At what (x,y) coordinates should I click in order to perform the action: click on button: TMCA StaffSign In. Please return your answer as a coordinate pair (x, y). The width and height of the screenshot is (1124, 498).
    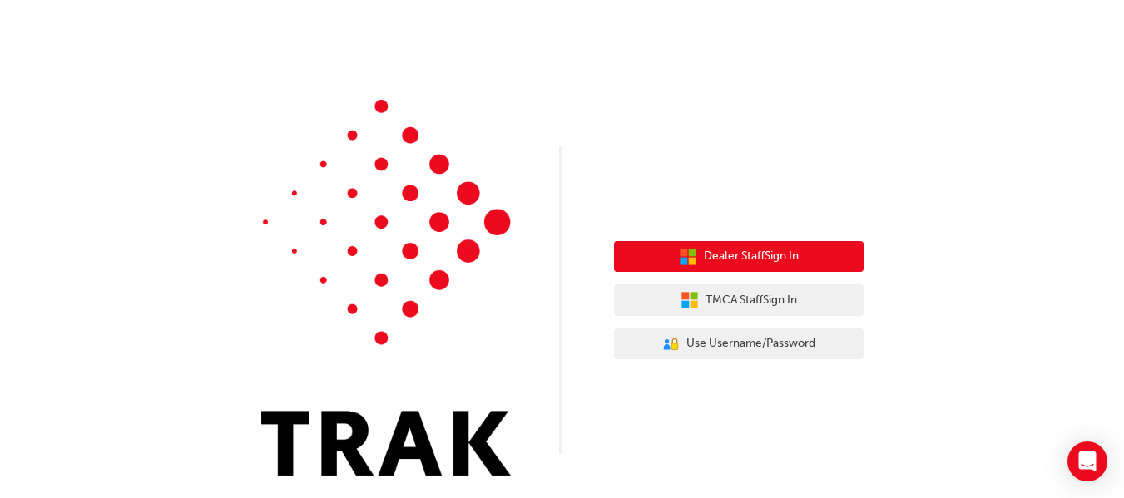
    Looking at the image, I should click on (739, 300).